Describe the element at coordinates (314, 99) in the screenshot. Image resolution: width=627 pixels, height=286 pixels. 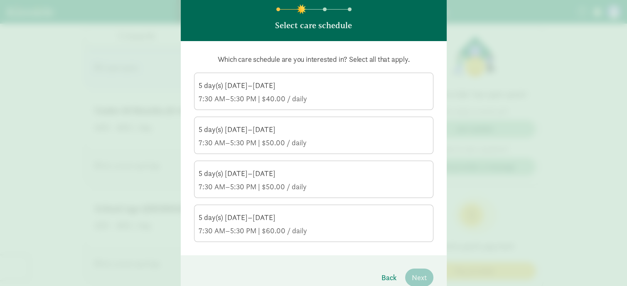
I see `div: 7:30 AM–5:30 PM | $40.00 / daily` at that location.